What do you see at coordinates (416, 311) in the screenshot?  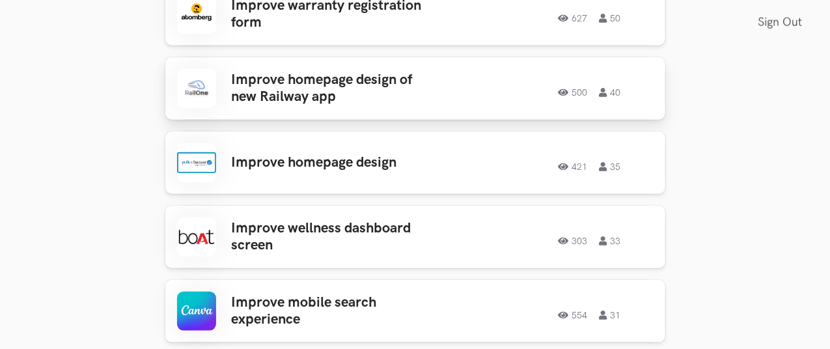 I see `a: Improve mobile search experience 554 31` at bounding box center [416, 311].